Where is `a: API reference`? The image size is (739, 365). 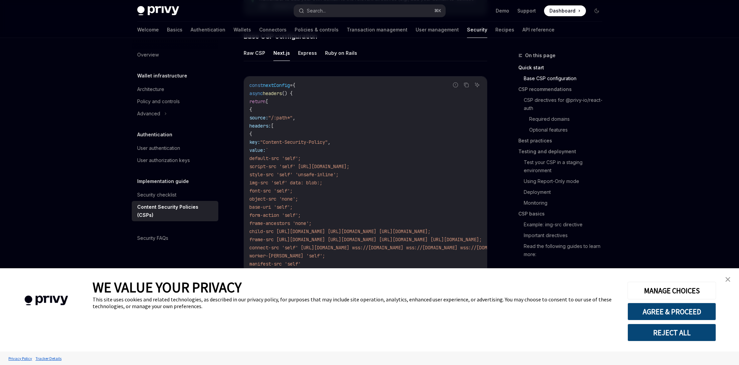
a: API reference is located at coordinates (539, 30).